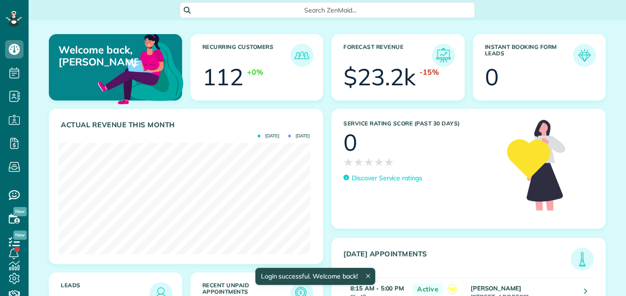 The height and width of the screenshot is (296, 626). What do you see at coordinates (302, 55) in the screenshot?
I see `img: icon_recurring_customers-cf858462ba22bcd05b5a5880d41d6543d210077de5bb9ebc9590e49fd87d84ed.png` at bounding box center [302, 55].